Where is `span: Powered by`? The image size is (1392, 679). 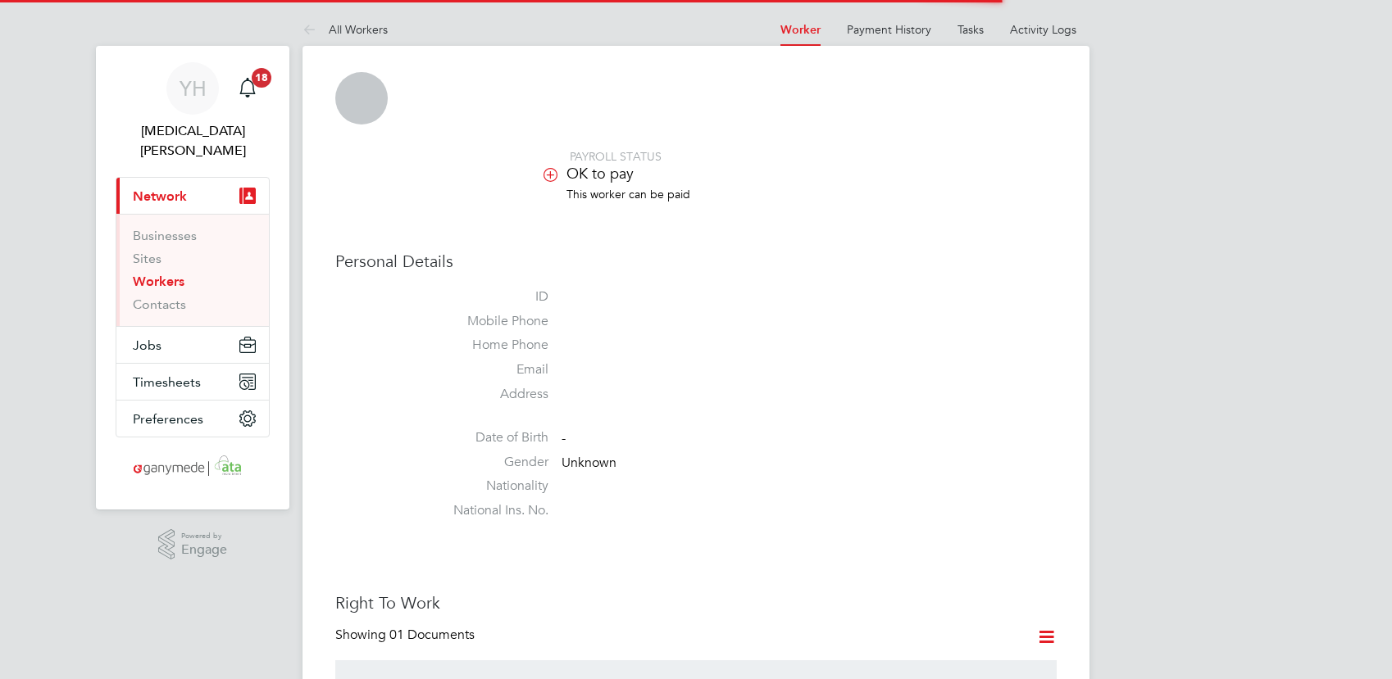 span: Powered by is located at coordinates (204, 536).